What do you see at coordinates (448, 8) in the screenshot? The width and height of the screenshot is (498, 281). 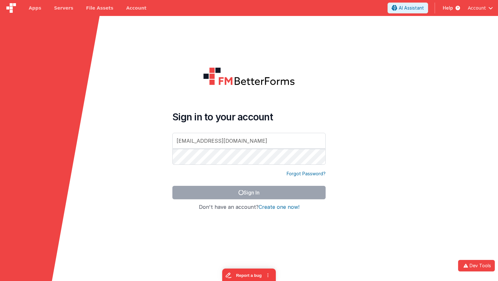 I see `span: Help` at bounding box center [448, 8].